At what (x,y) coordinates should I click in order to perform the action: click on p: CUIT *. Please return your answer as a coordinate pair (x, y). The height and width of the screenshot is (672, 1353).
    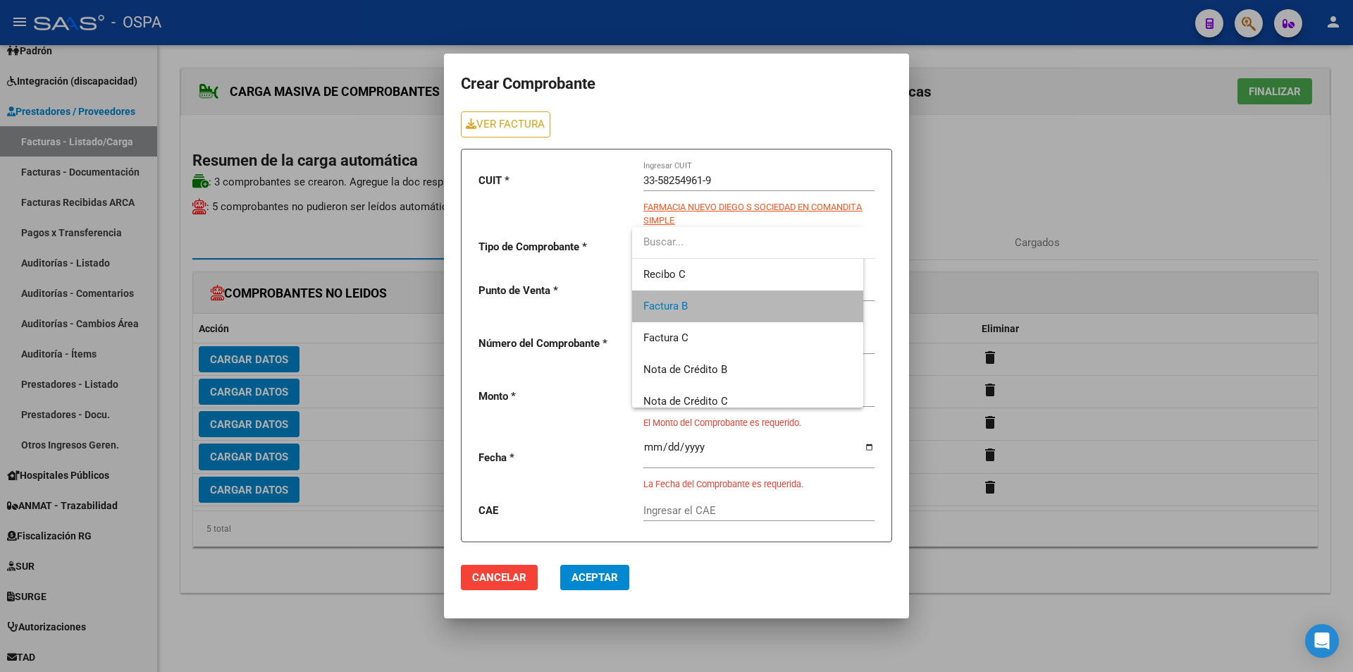
    Looking at the image, I should click on (555, 180).